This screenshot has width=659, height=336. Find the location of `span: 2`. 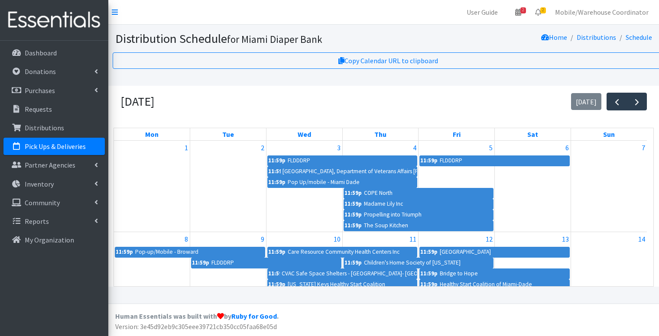

span: 2 is located at coordinates (543, 10).